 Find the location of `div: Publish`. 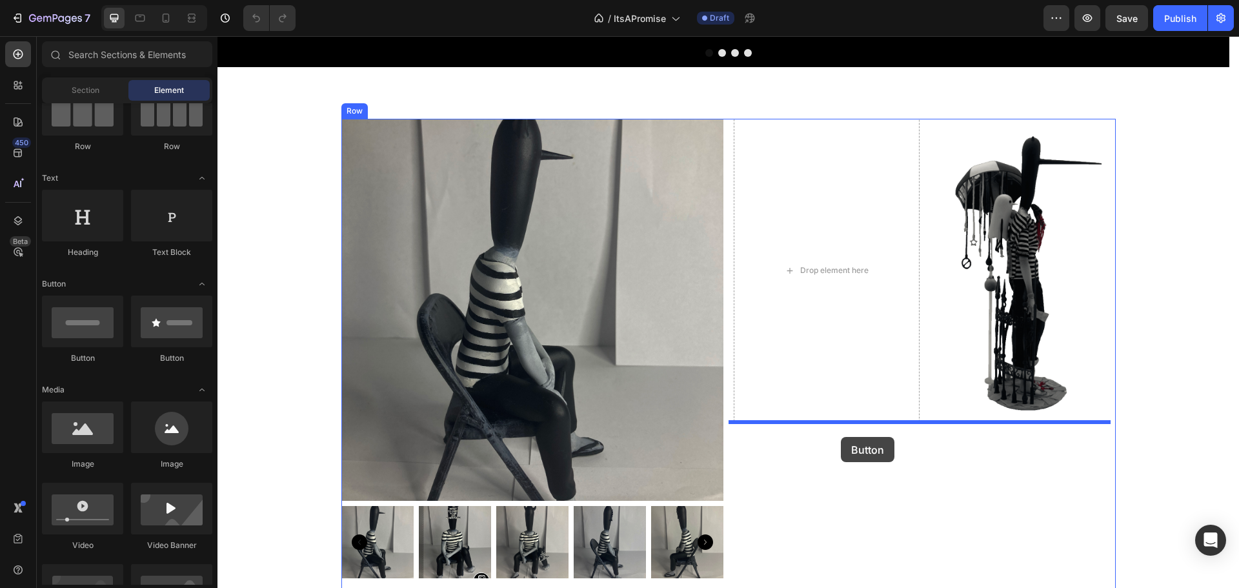

div: Publish is located at coordinates (1180, 18).